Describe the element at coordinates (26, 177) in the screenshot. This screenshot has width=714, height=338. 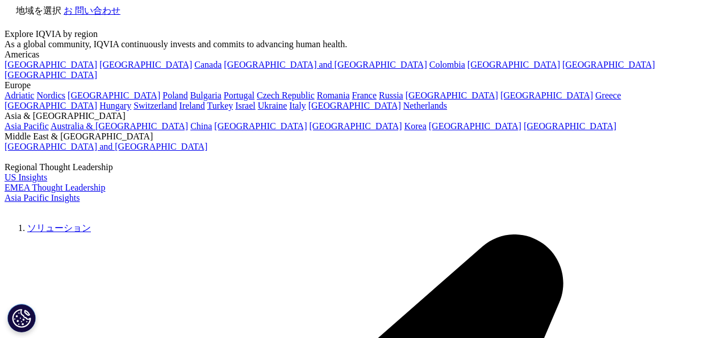
I see `a: US Insights` at that location.